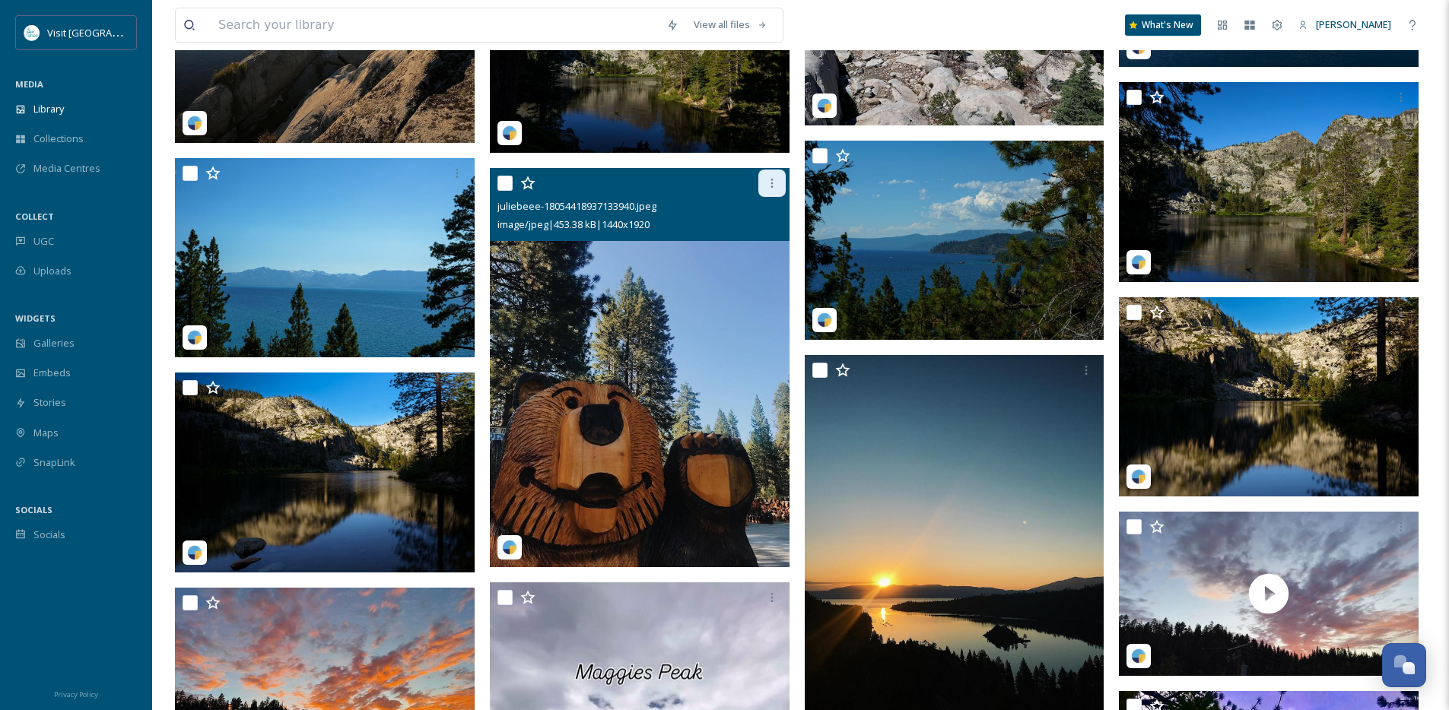 The width and height of the screenshot is (1449, 710). I want to click on span: SnapLink, so click(54, 462).